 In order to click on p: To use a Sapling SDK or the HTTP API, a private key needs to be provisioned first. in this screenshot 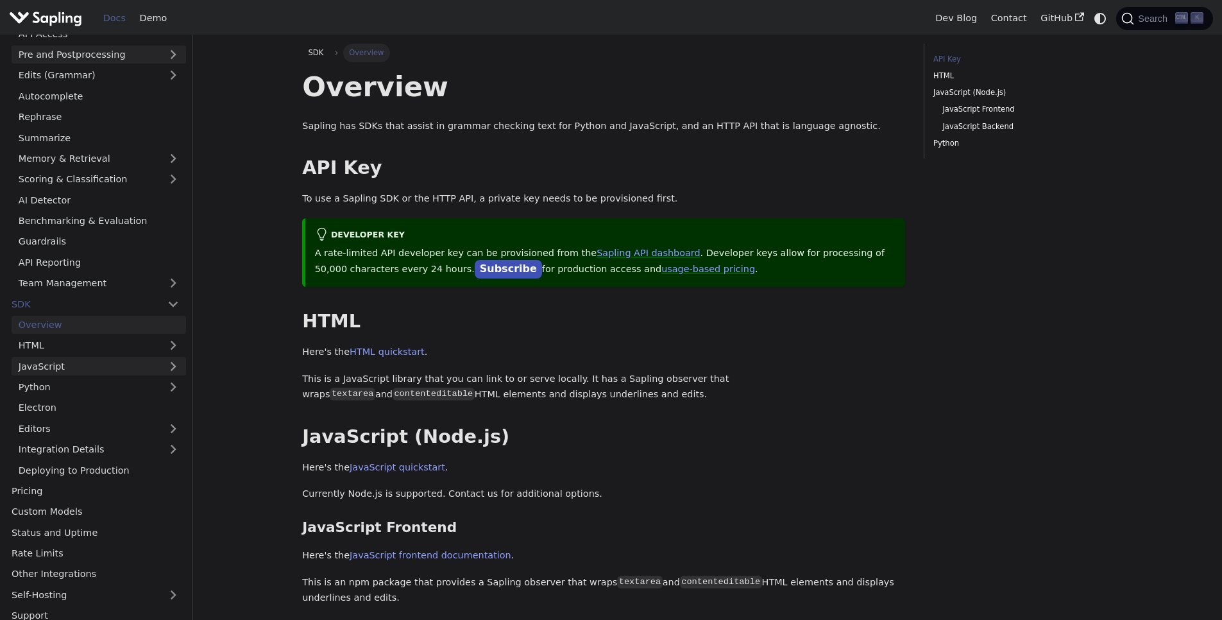, I will do `click(604, 199)`.